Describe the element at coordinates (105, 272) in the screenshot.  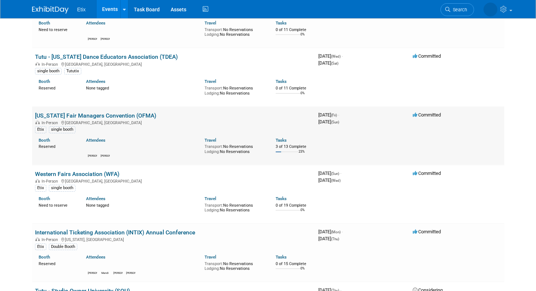
I see `div: Mandi Grimm` at that location.